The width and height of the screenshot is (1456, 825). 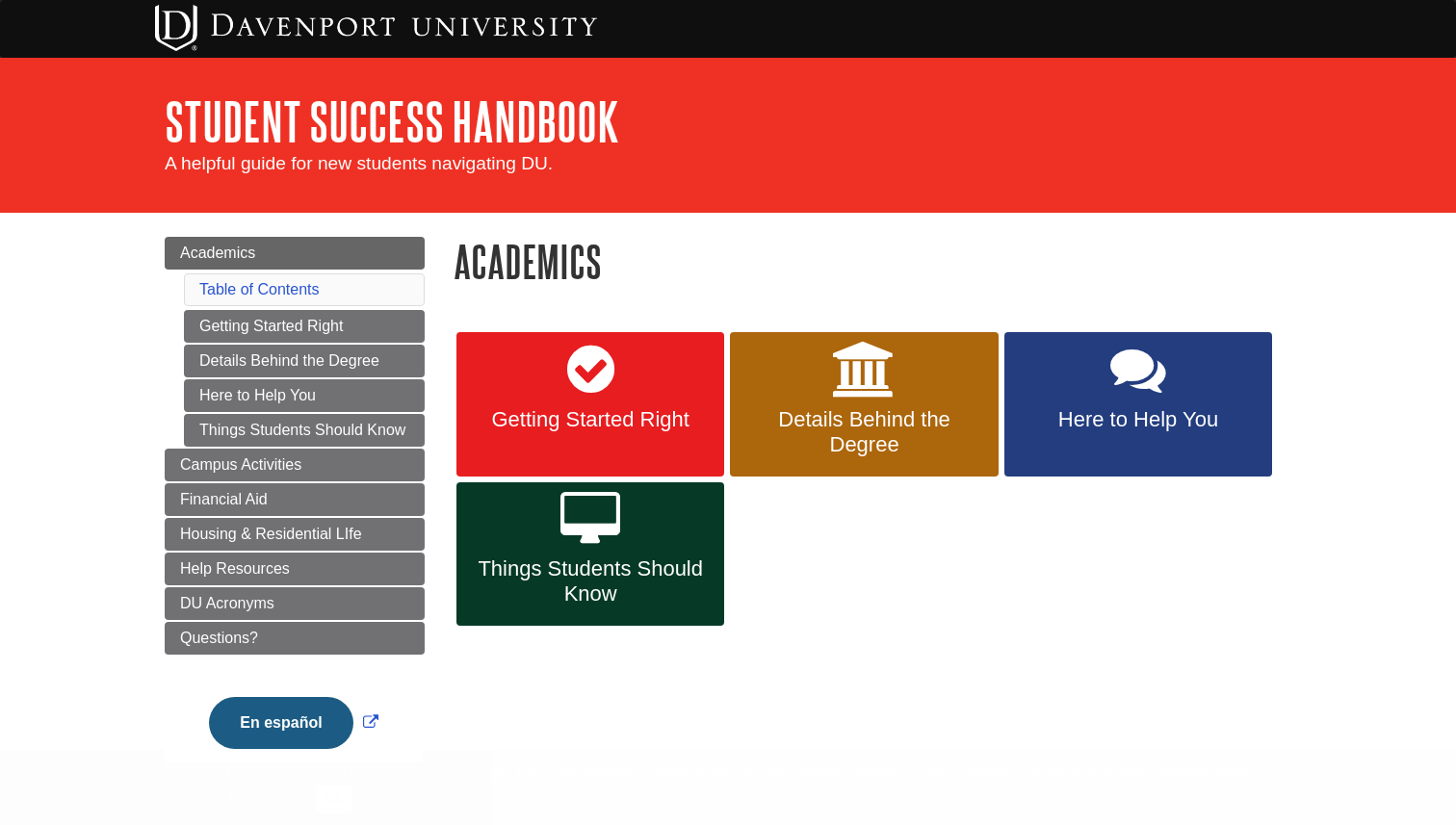 I want to click on span: Academics, so click(x=218, y=252).